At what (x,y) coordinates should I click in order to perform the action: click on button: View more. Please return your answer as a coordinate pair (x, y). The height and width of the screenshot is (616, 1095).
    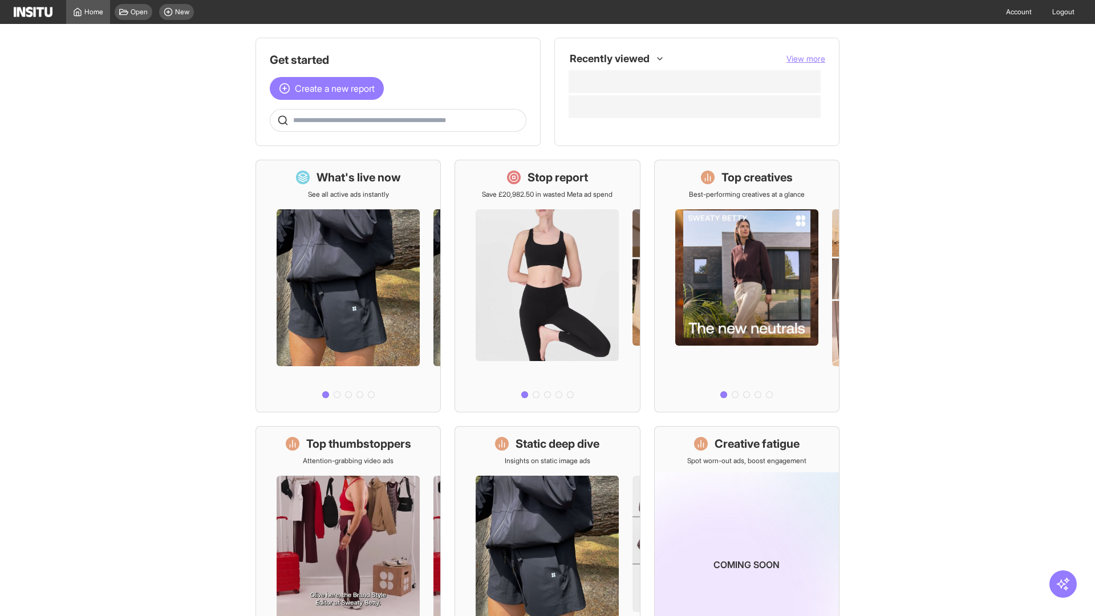
    Looking at the image, I should click on (806, 59).